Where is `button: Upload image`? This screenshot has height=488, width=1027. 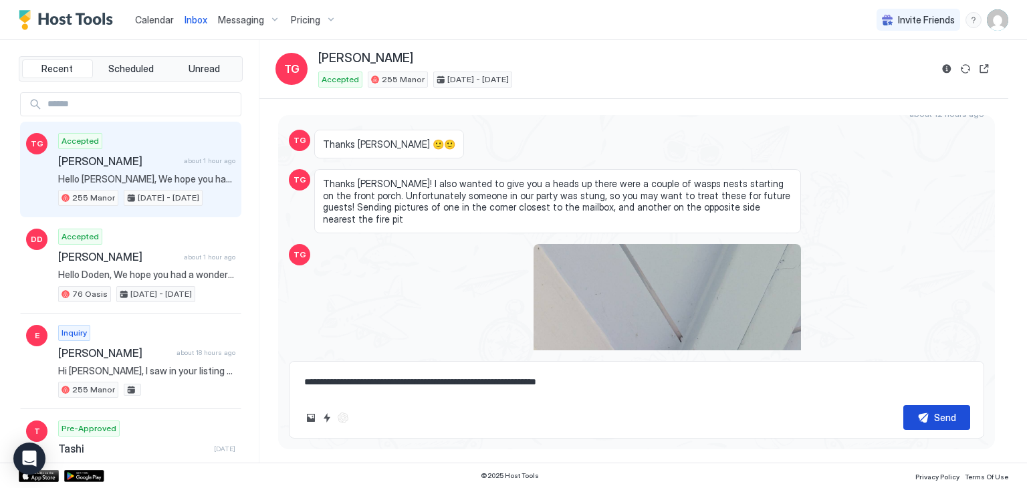 button: Upload image is located at coordinates (311, 418).